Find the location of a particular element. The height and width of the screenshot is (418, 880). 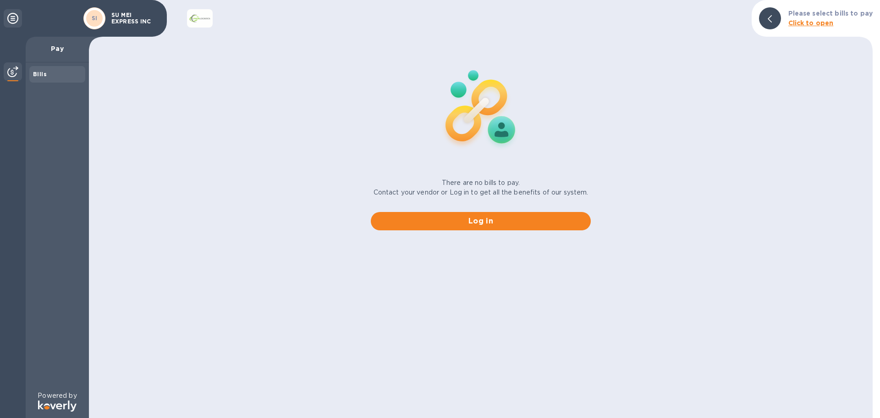

p: There are no bills to pay. Contact your vendor or Log in to get all the benefits of our system. is located at coordinates (481, 188).